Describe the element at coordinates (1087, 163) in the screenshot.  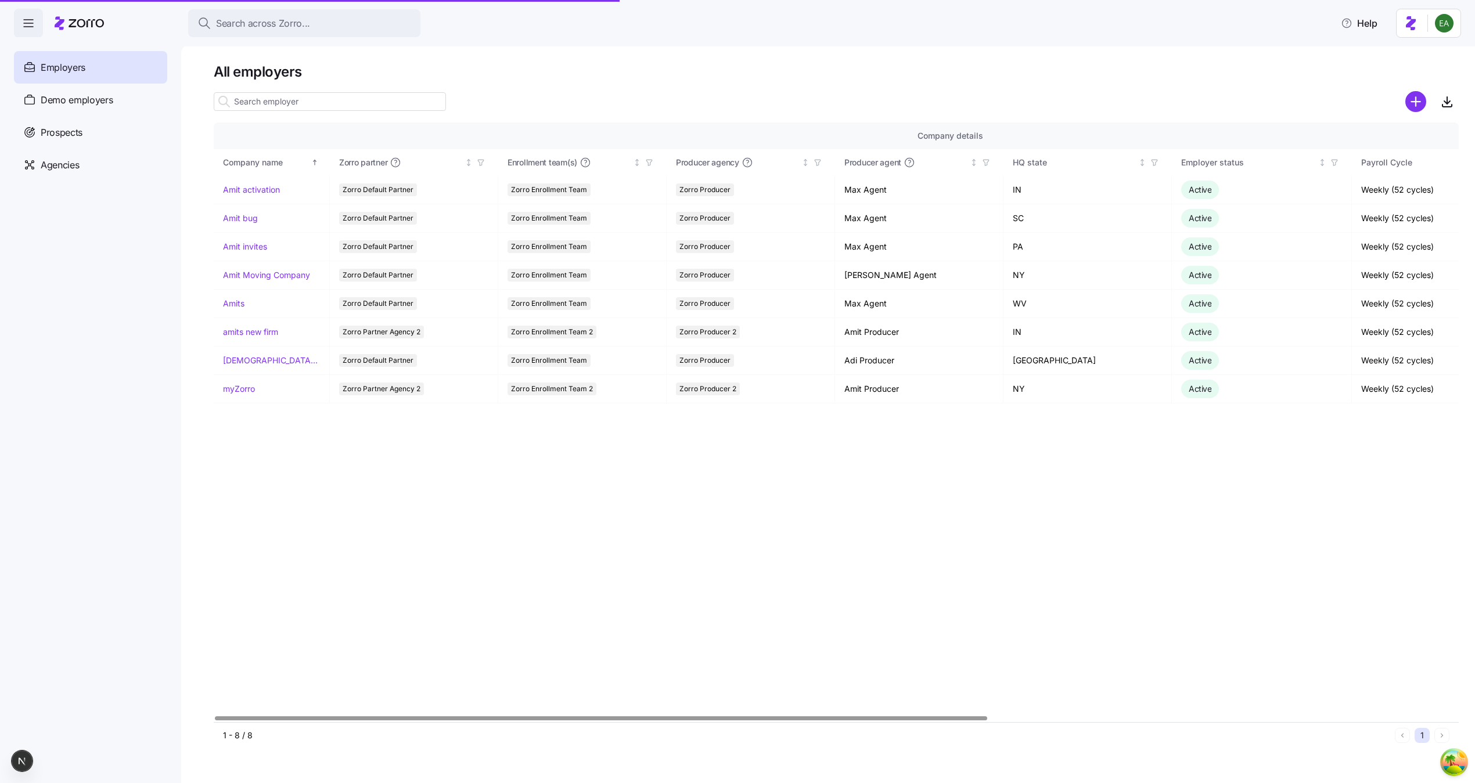
I see `th: HQ stateNot sorted` at that location.